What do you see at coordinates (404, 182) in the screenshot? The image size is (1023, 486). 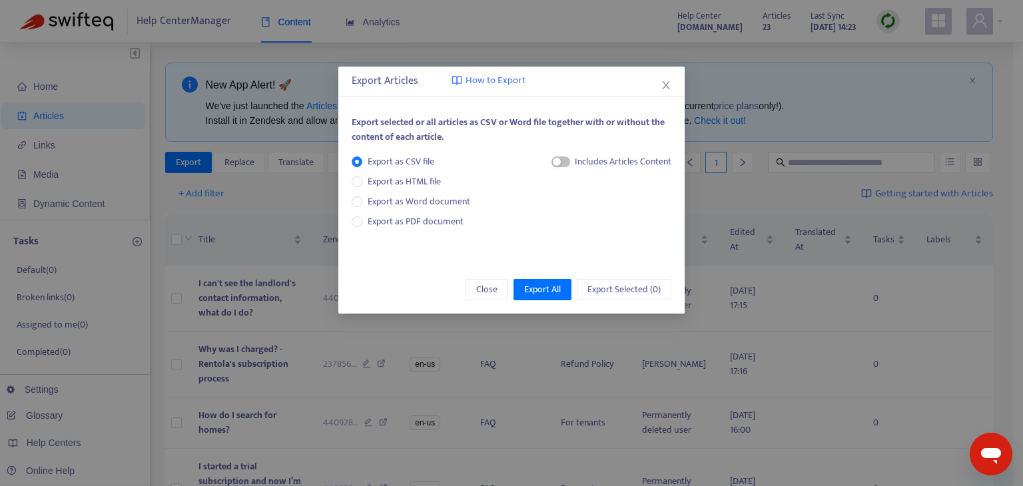 I see `span: Export as HTML file` at bounding box center [404, 182].